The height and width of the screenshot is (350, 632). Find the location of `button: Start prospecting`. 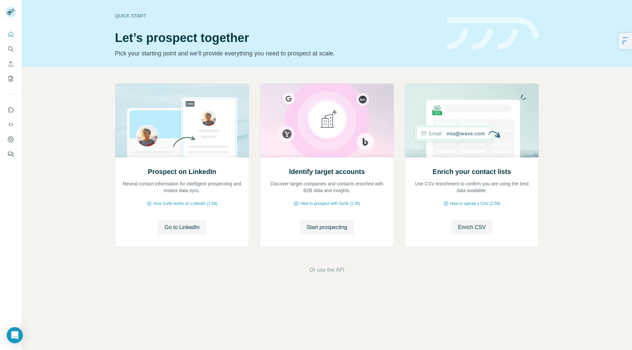

button: Start prospecting is located at coordinates (327, 228).